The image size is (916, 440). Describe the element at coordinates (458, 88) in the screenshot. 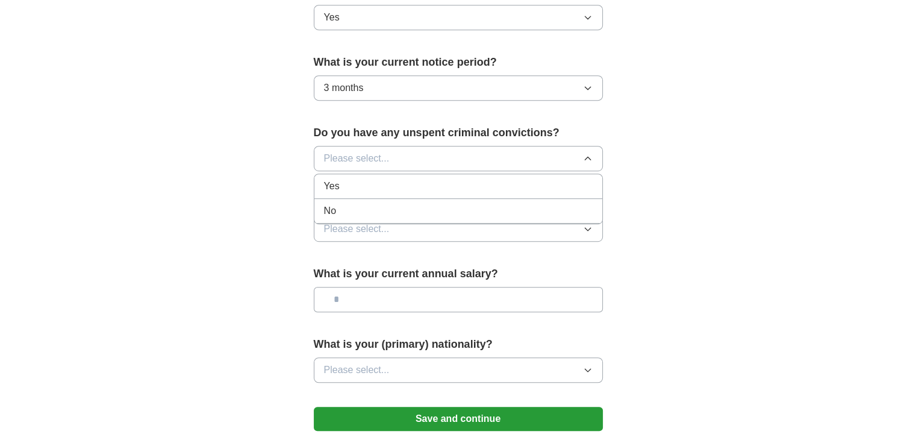

I see `button: 3 months` at that location.